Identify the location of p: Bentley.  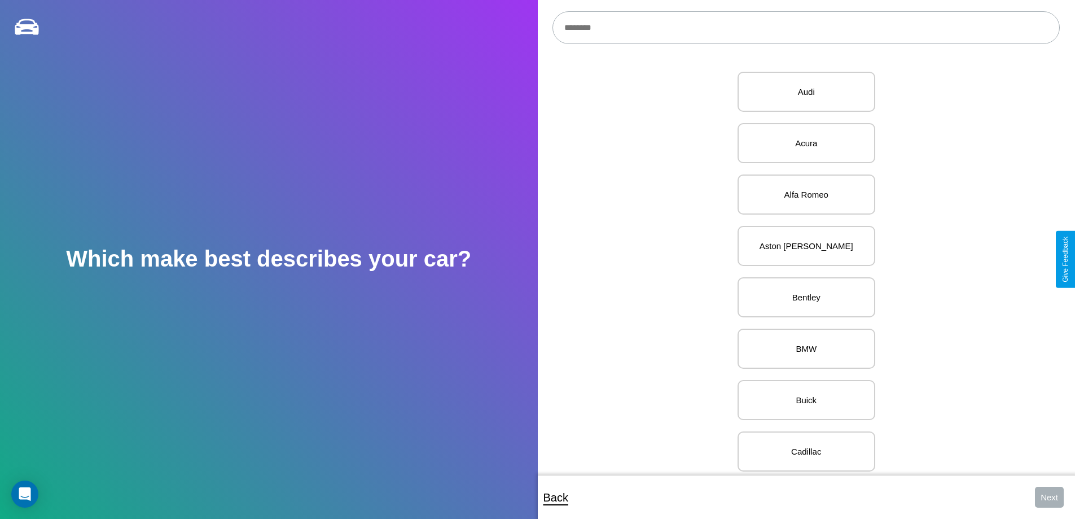
(806, 297).